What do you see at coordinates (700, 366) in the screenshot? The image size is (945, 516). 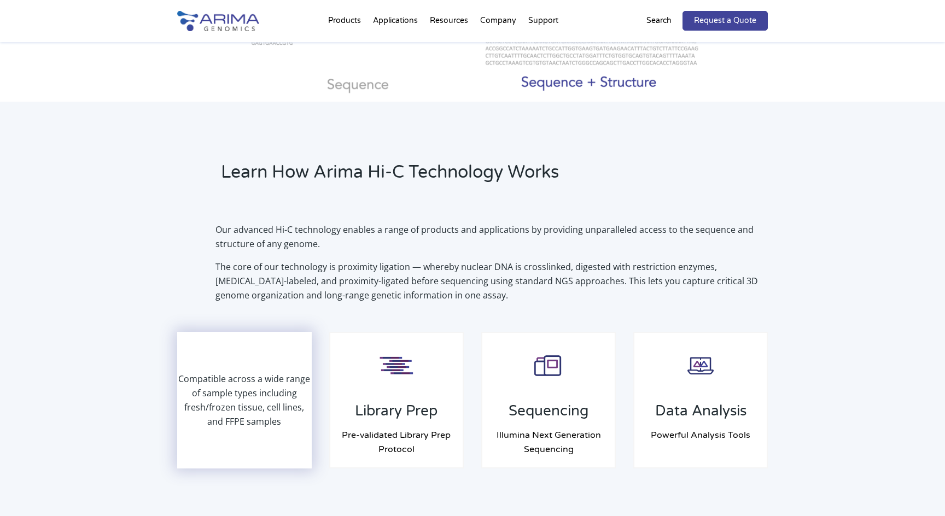 I see `img: Data-Analysis-Step_Icon_Arima-Genomics.png` at bounding box center [700, 366].